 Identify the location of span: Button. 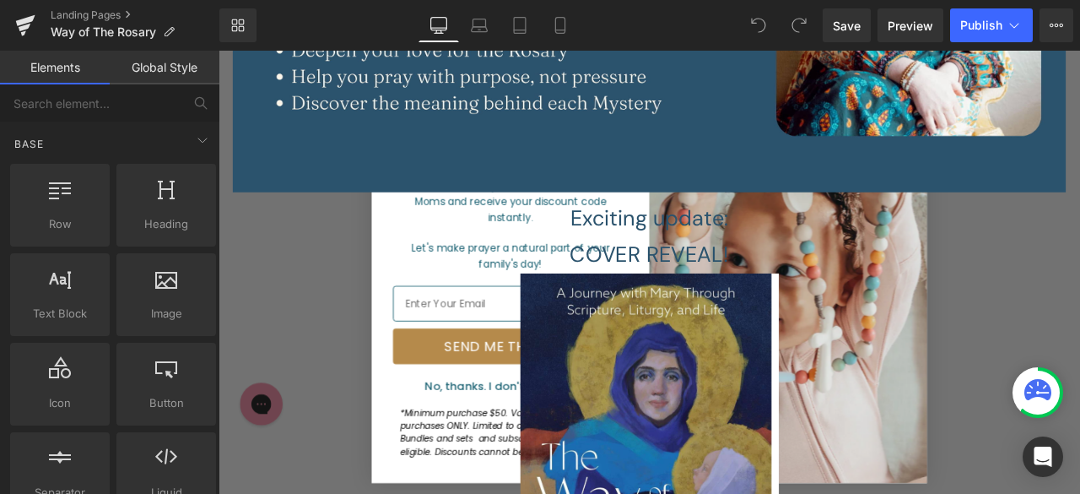
(166, 402).